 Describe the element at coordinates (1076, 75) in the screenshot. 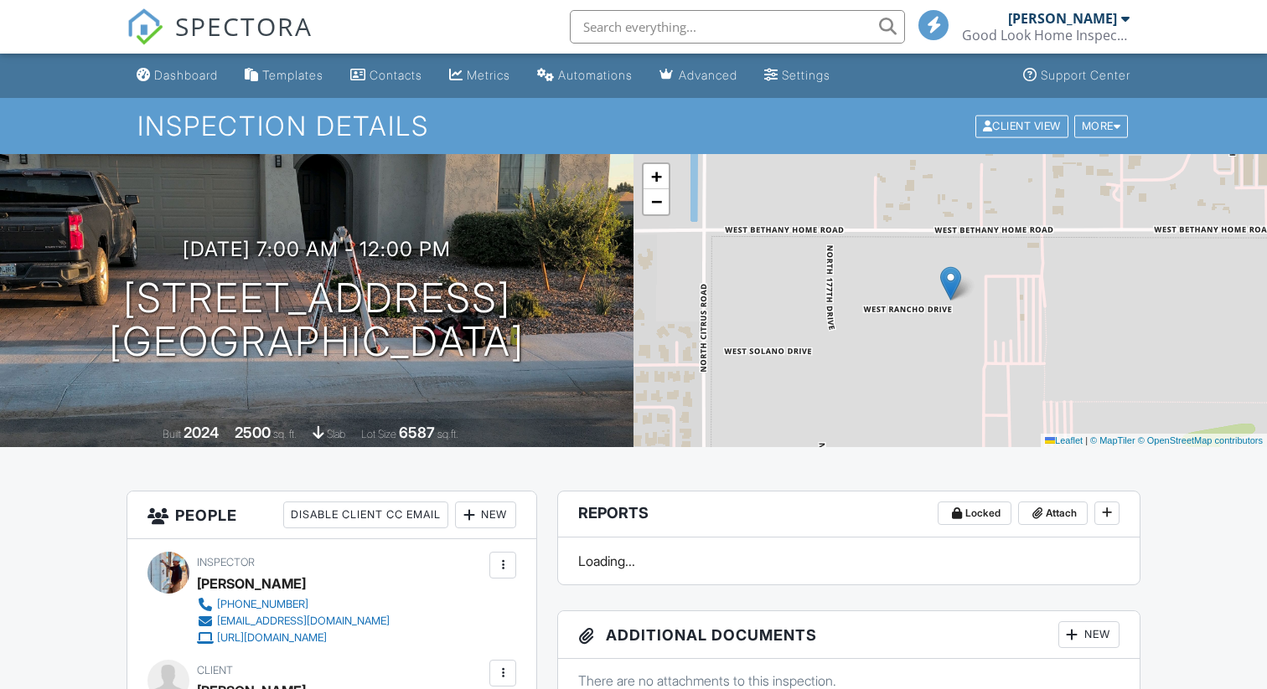

I see `a: Support Center` at that location.